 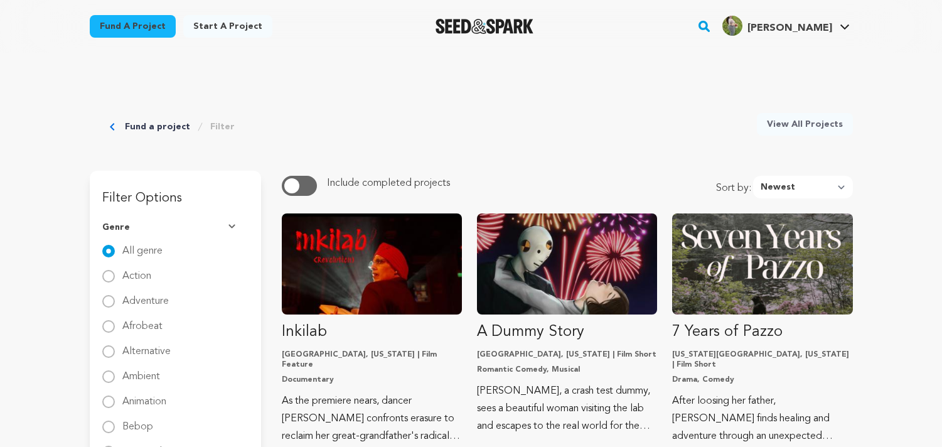 I want to click on img: Seed&Spark Logo Dark Mode, so click(x=484, y=26).